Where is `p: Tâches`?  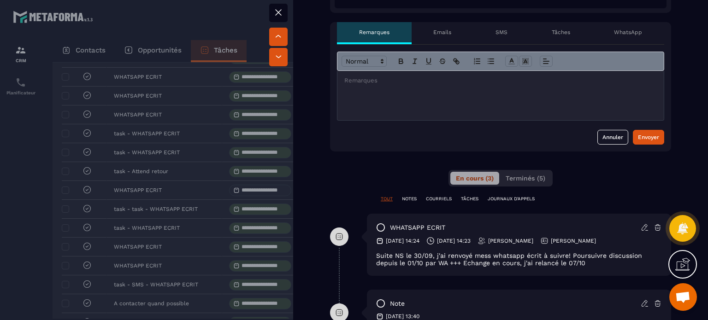 p: Tâches is located at coordinates (561, 32).